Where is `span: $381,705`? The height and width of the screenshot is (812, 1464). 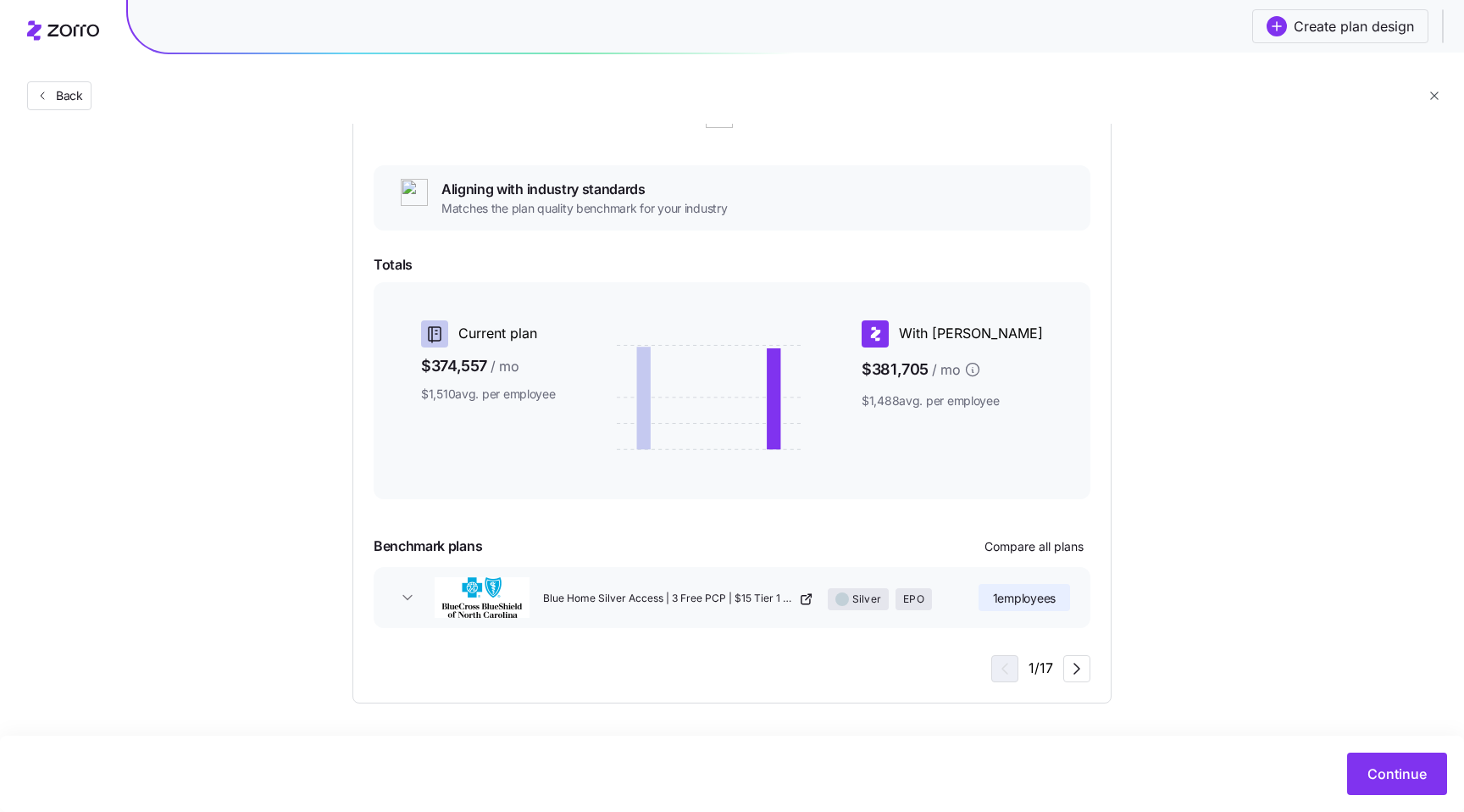
span: $381,705 is located at coordinates (952, 369).